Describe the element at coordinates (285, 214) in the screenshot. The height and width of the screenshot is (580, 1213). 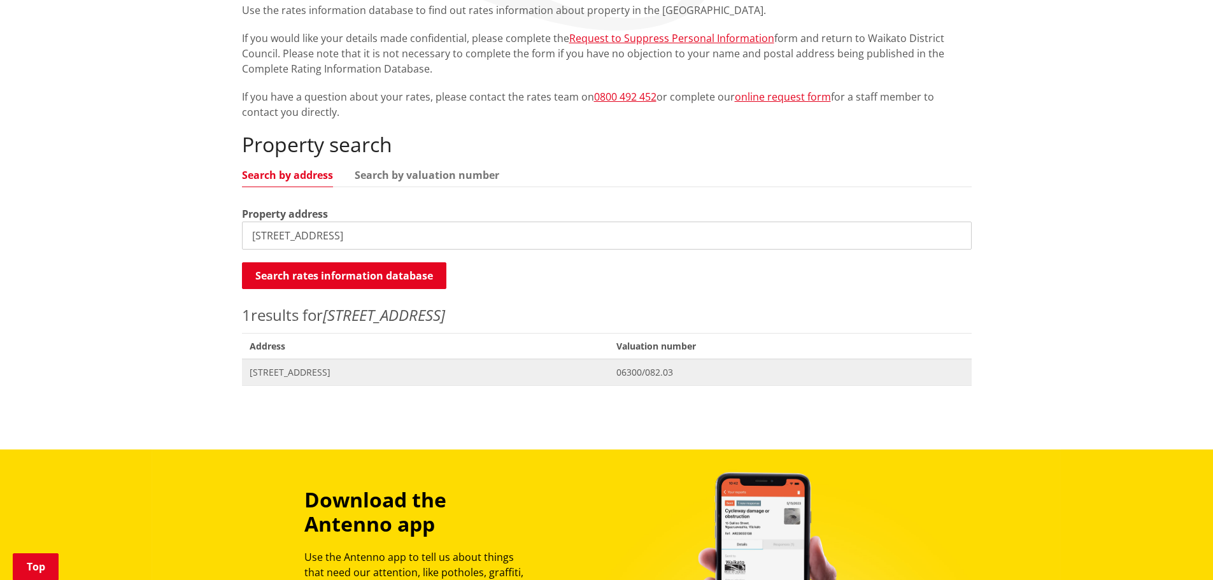
I see `label: Property address` at that location.